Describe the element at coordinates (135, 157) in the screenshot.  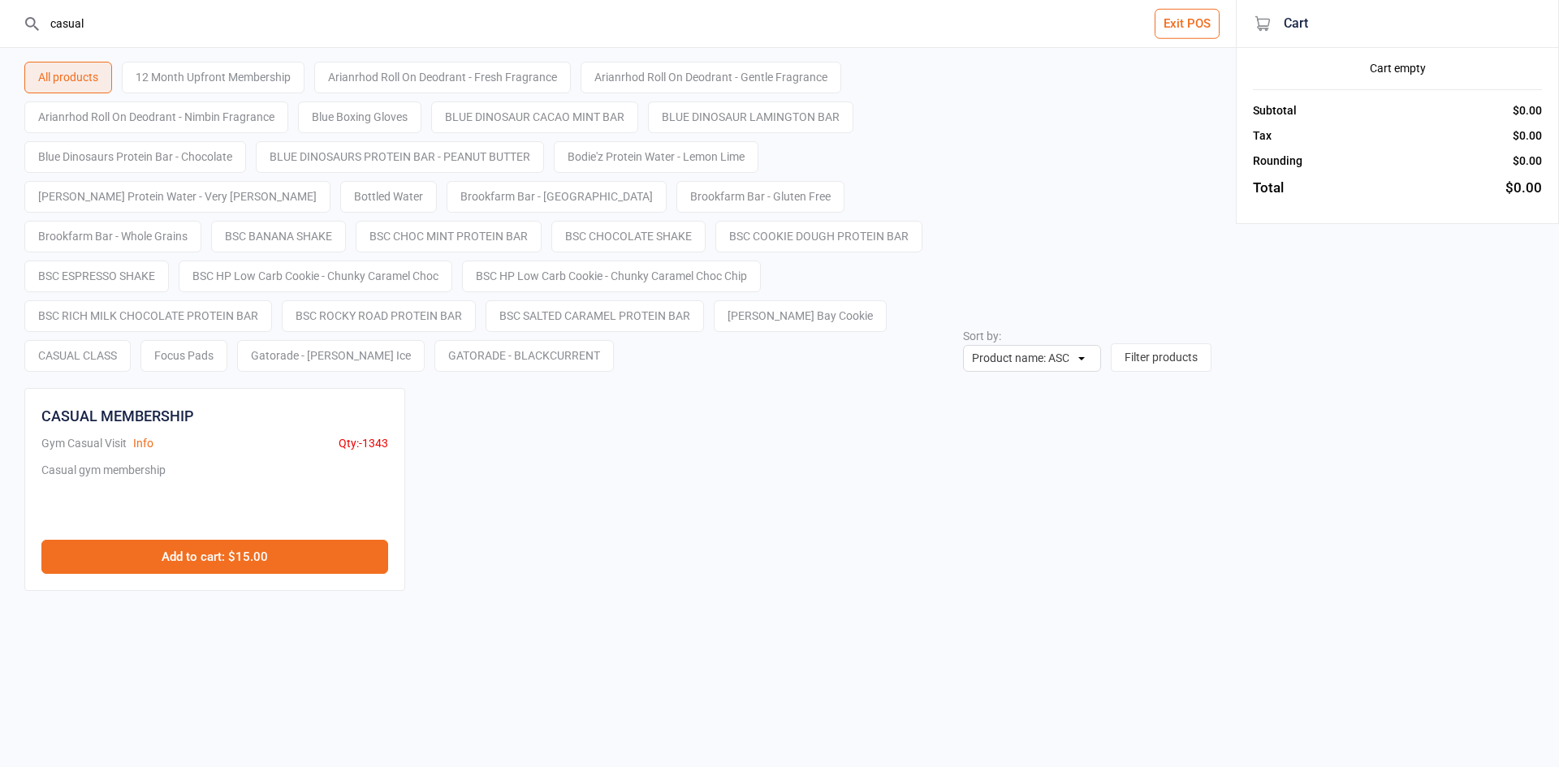
I see `div: Blue Dinosaurs Protein Bar - Chocolate` at that location.